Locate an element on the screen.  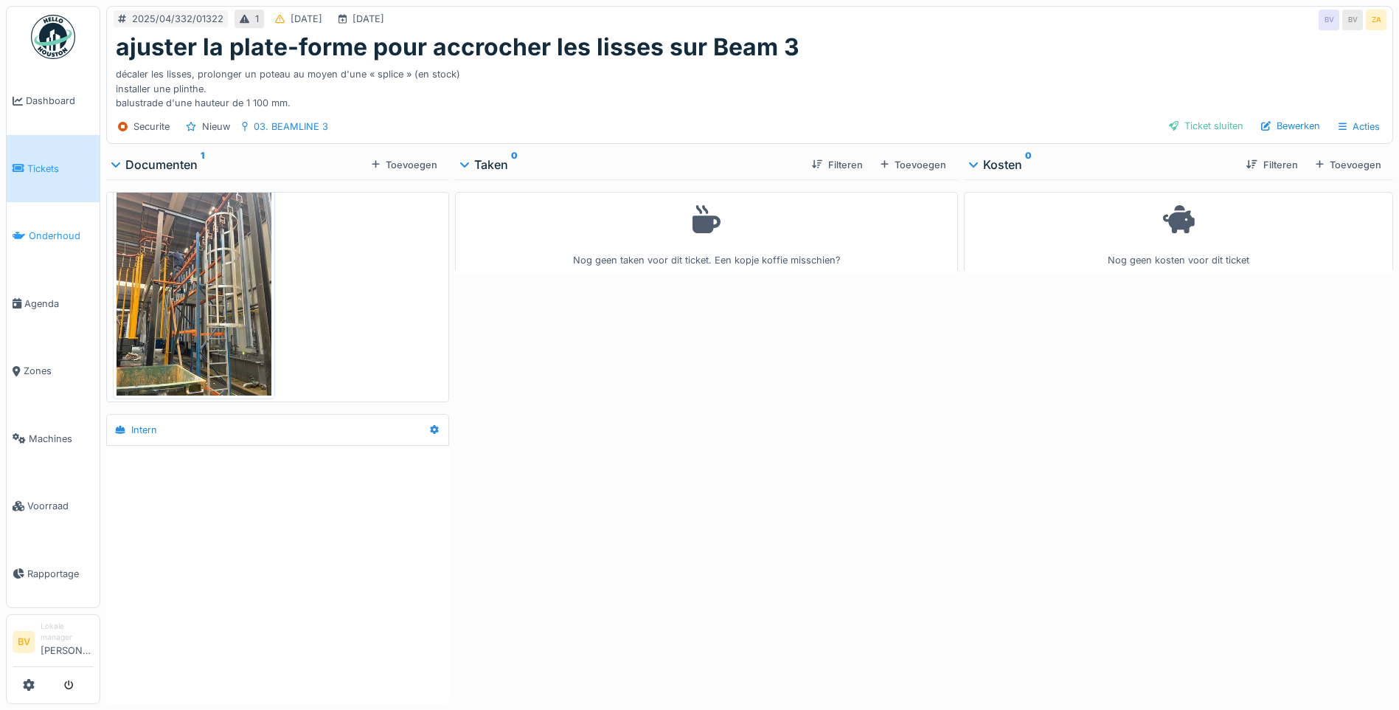
img: Badge_color-CXgf-gQk.svg is located at coordinates (53, 37).